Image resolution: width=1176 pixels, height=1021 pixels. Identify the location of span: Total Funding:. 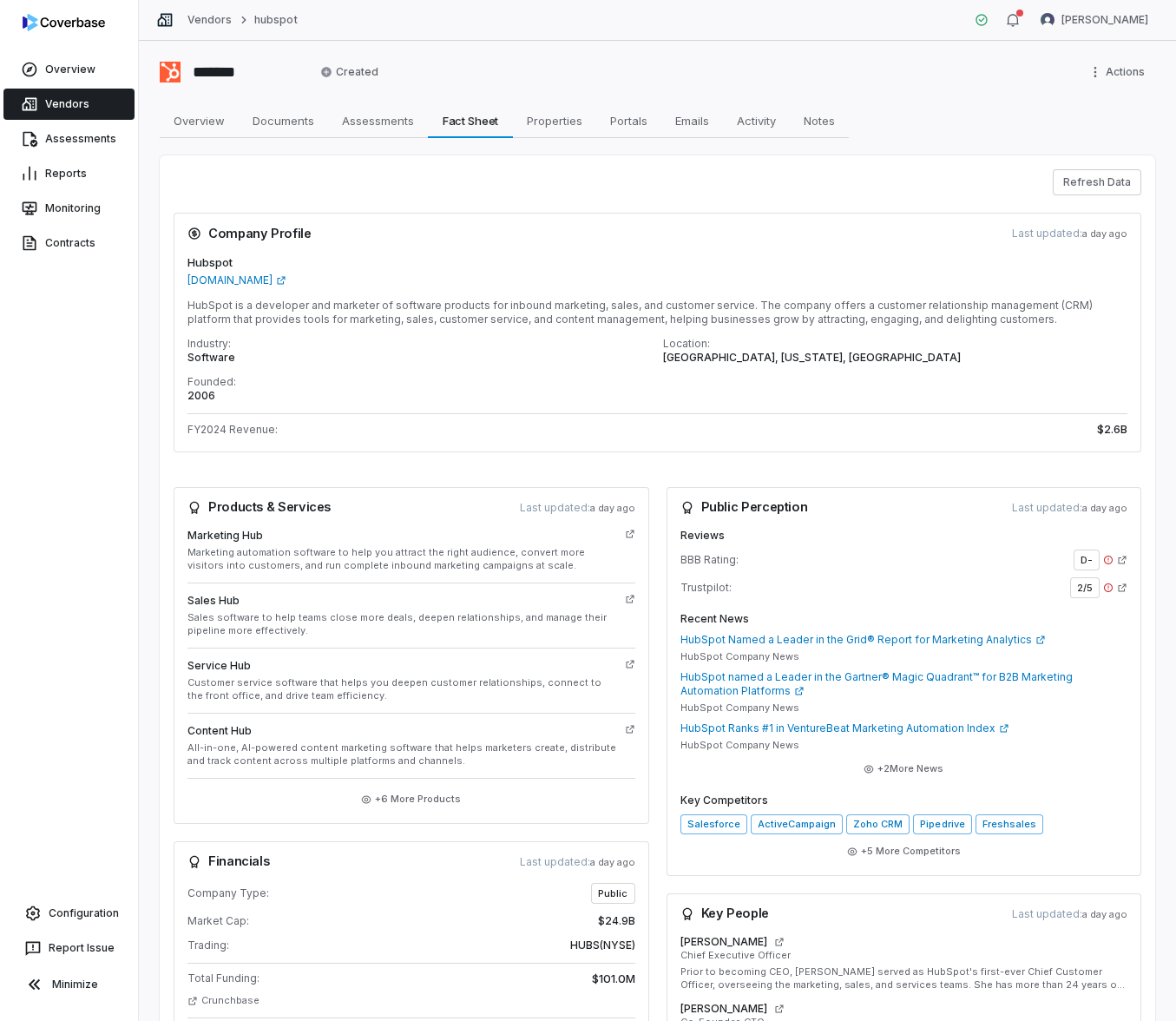
(223, 979).